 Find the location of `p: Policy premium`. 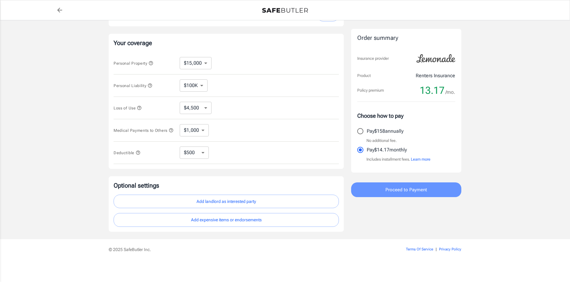

p: Policy premium is located at coordinates (370, 90).